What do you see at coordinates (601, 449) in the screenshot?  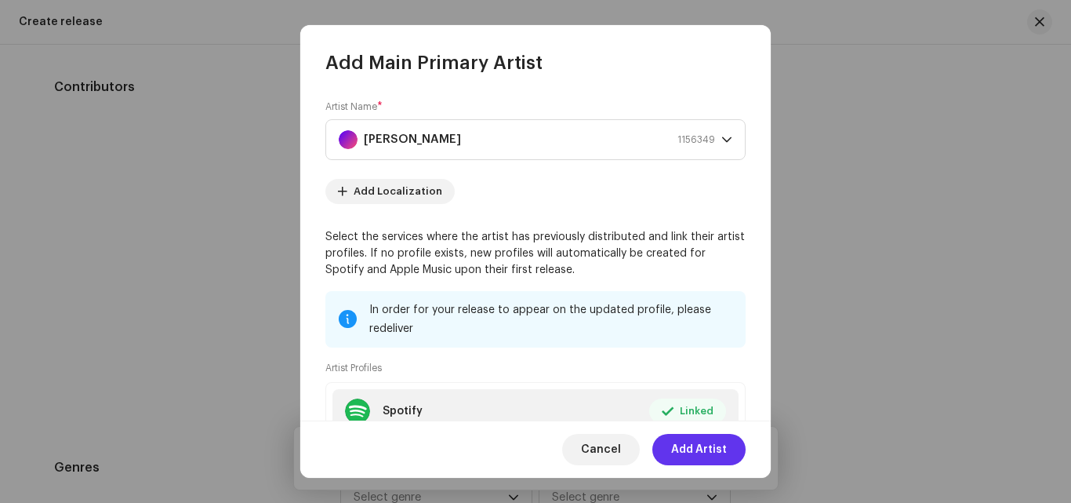 I see `button: Cancel` at bounding box center [601, 449].